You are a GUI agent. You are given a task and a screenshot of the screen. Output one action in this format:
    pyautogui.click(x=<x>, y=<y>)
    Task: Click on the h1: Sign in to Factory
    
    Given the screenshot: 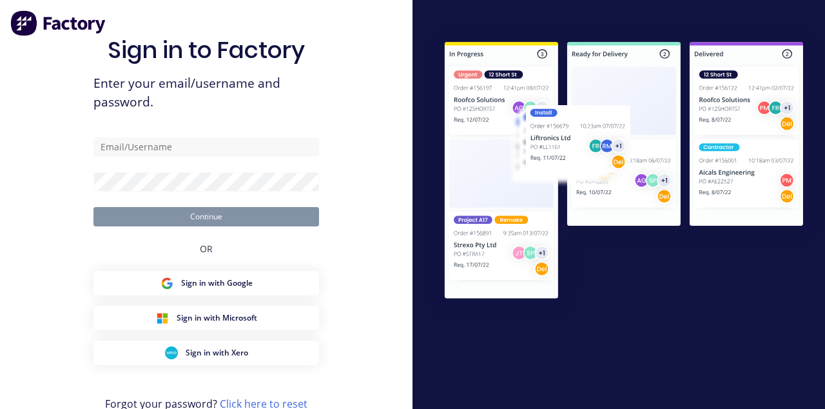 What is the action you would take?
    pyautogui.click(x=206, y=50)
    